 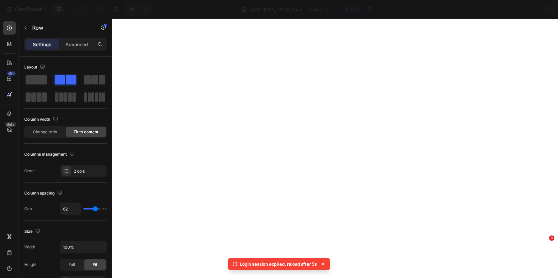 I want to click on div: Gap, so click(x=28, y=209).